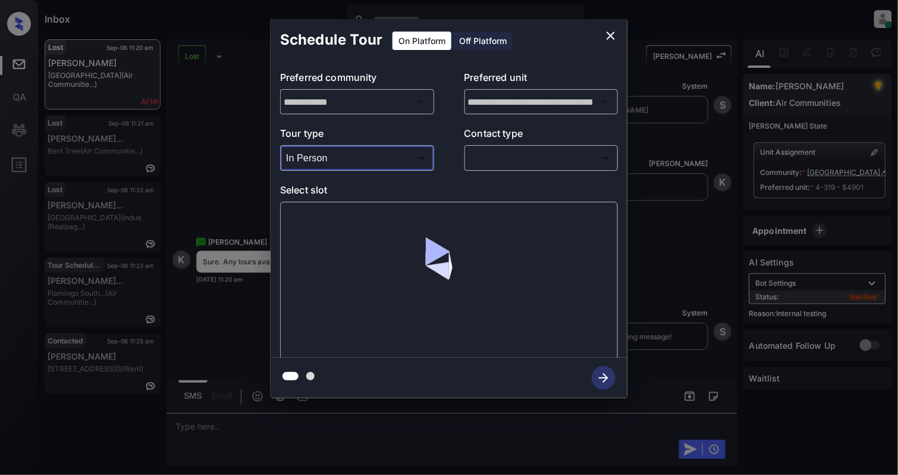 The image size is (898, 475). What do you see at coordinates (331, 40) in the screenshot?
I see `h2: Schedule Tour` at bounding box center [331, 40].